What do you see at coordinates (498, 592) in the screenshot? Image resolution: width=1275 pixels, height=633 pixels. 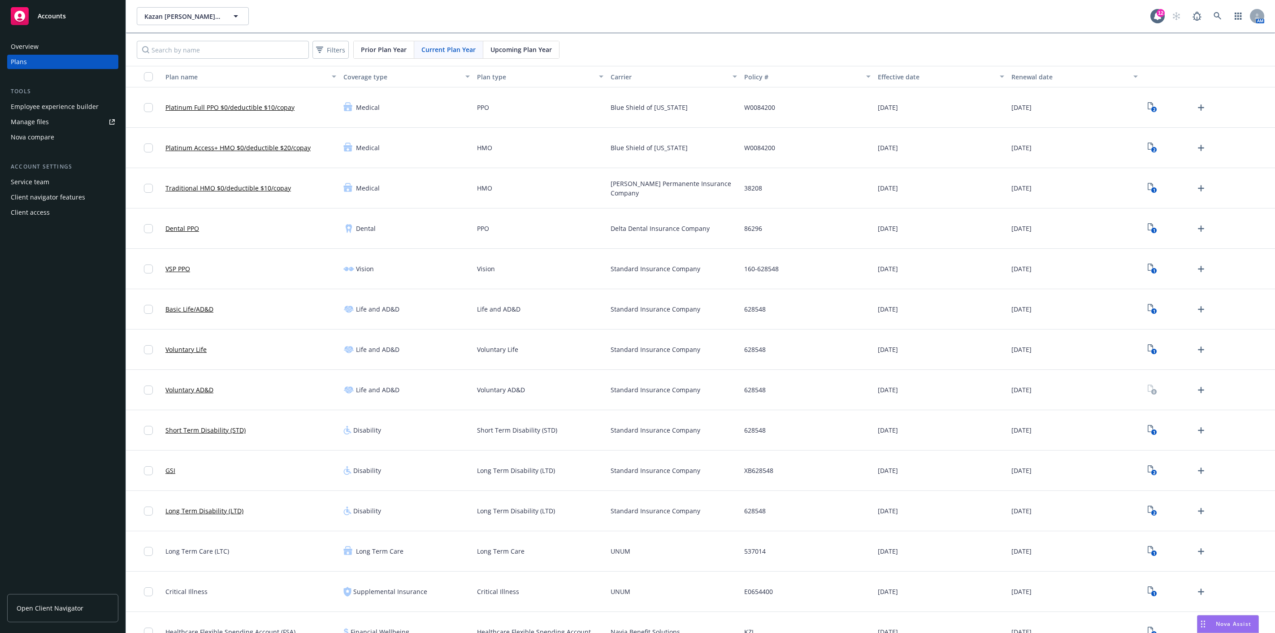 I see `span: Critical Illness` at bounding box center [498, 592].